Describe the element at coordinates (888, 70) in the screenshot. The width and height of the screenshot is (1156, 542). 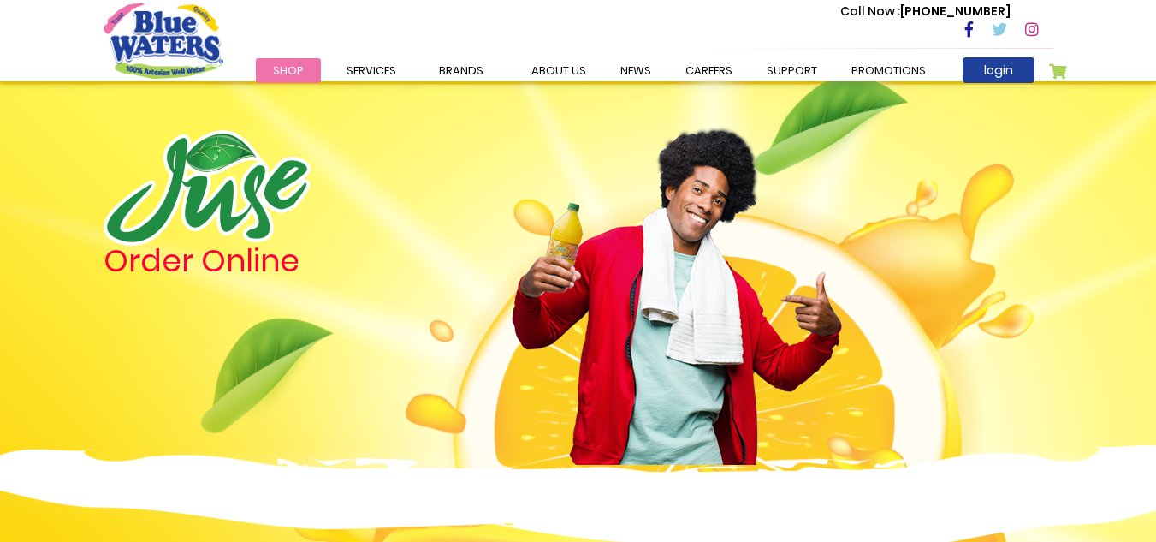
I see `a: Promotions` at that location.